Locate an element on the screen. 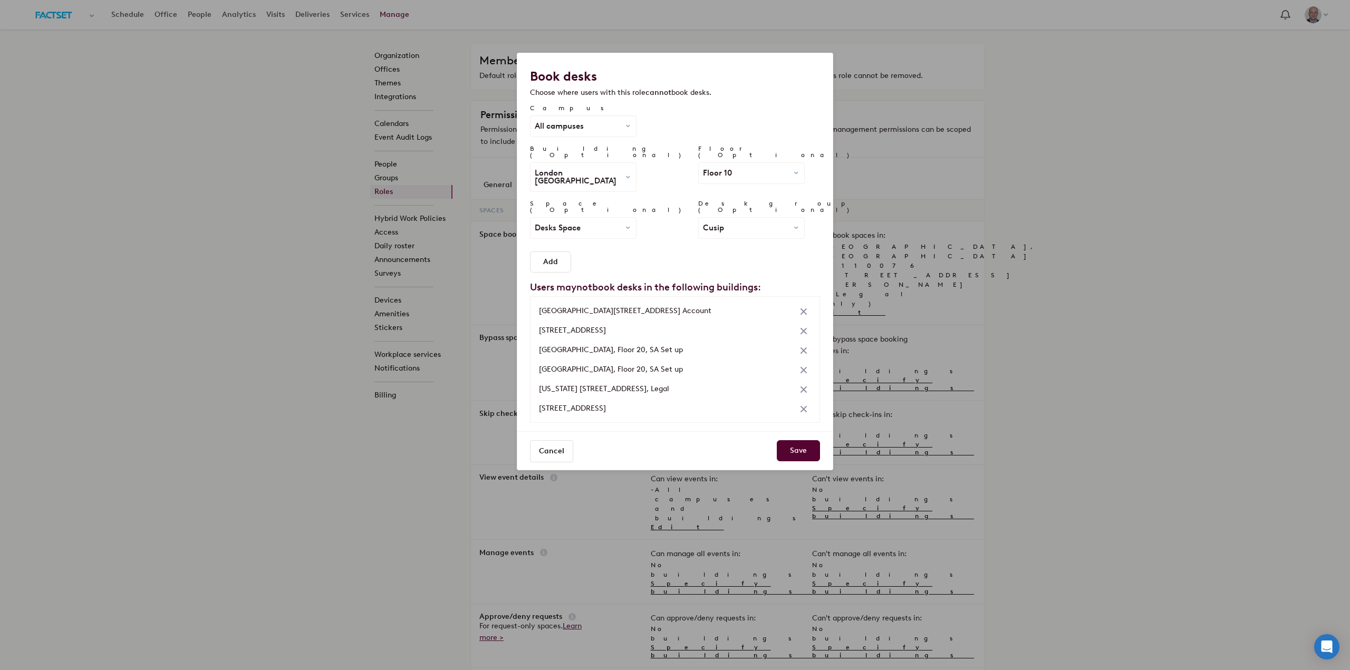 The image size is (1350, 670). div: Floor (Optional) is located at coordinates (782, 152).